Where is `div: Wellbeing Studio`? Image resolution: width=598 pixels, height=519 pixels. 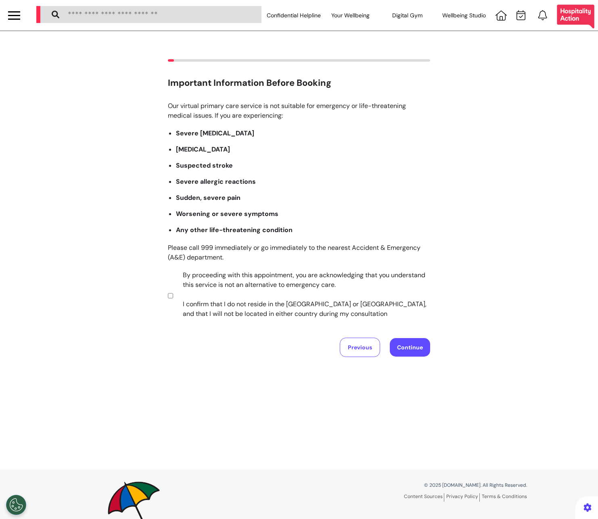
div: Wellbeing Studio is located at coordinates (463, 15).